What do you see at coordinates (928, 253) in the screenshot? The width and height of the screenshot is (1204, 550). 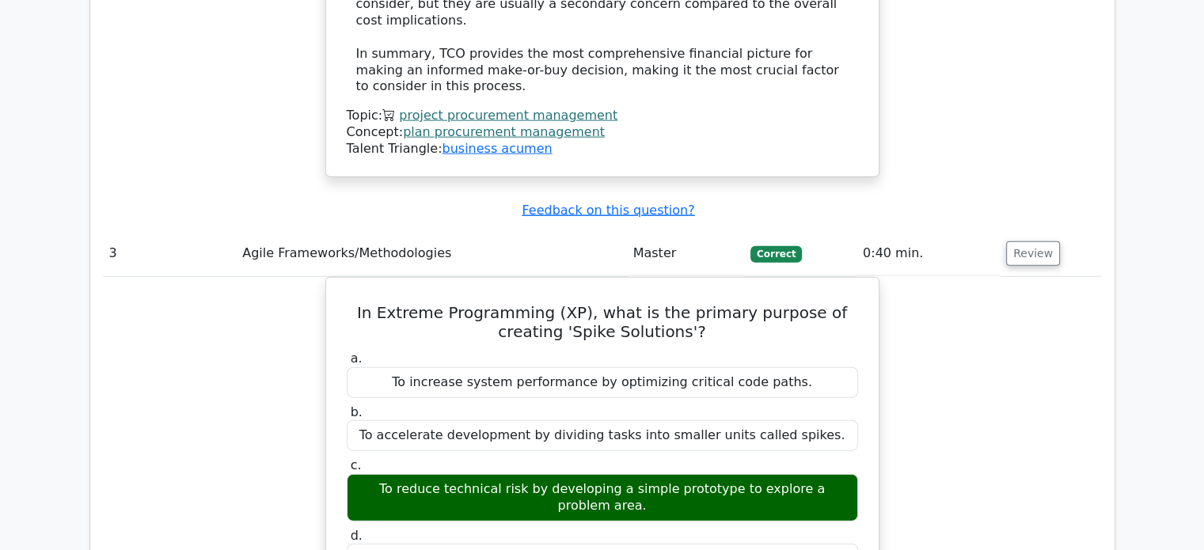 I see `td: 0:40 min.` at bounding box center [928, 253].